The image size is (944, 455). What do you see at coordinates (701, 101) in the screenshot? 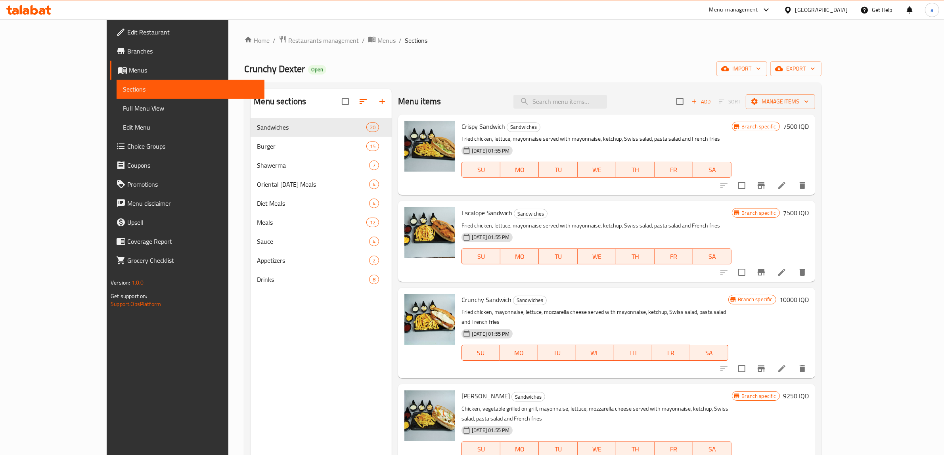
I see `span: Add` at bounding box center [701, 101].